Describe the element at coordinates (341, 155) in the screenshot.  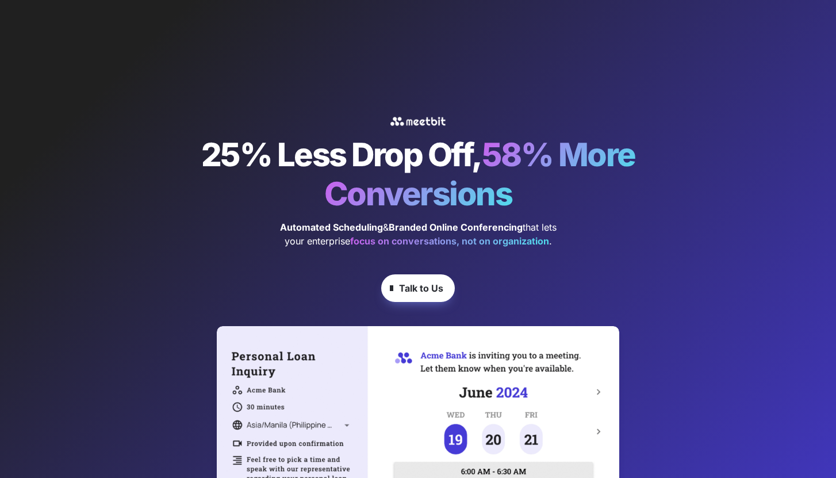
I see `span: 25% Less Drop Off,` at that location.